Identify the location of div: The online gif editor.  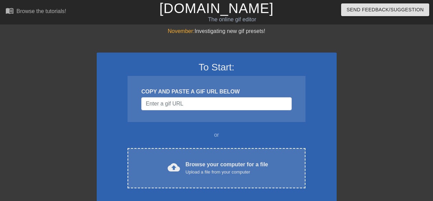
(232, 20).